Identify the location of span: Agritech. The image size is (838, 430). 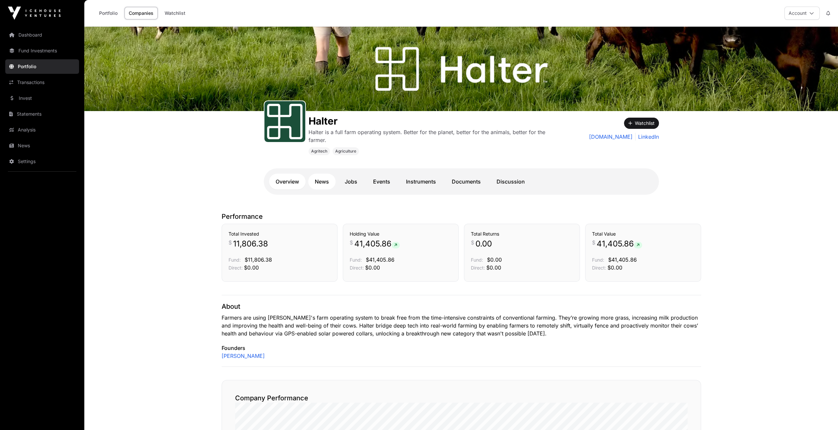
(319, 151).